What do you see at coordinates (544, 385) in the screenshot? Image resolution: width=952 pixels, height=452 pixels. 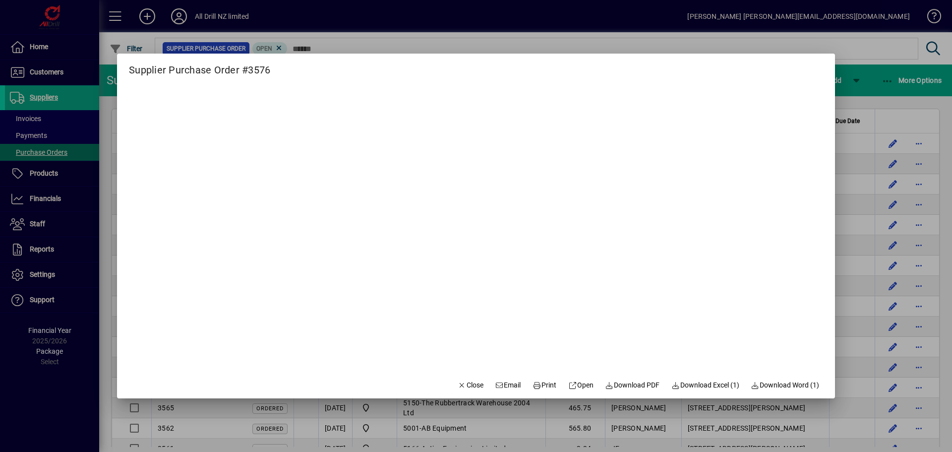 I see `span: Print` at bounding box center [544, 385].